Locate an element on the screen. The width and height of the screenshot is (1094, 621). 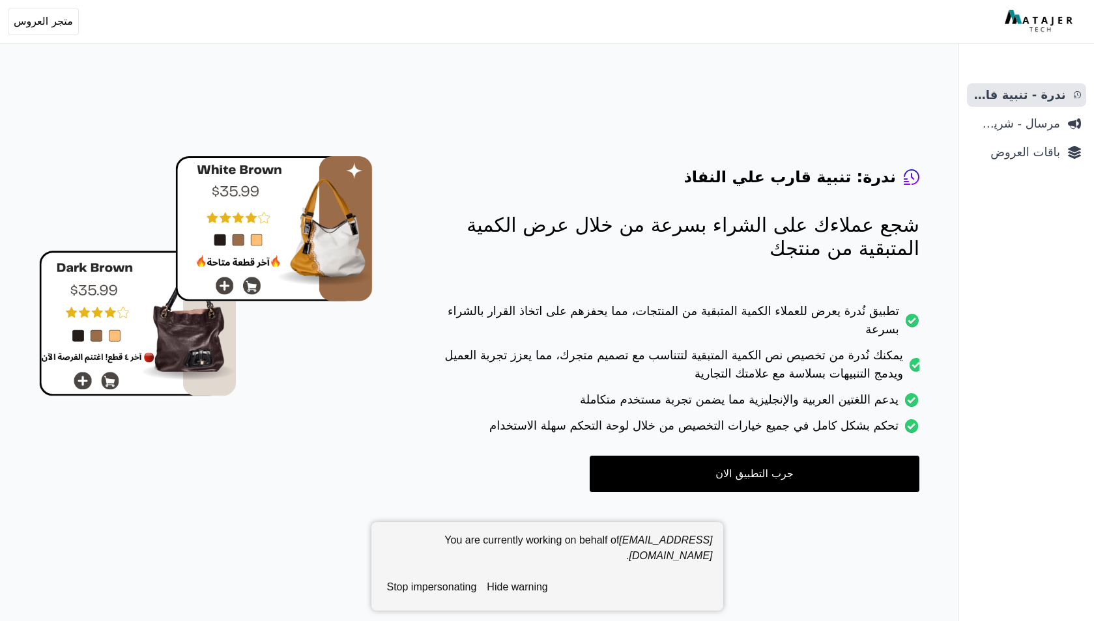
li: تحكم بشكل كامل في جميع خيارات التخصيص من خلال لوحة التحكم سهلة الاستخدام is located at coordinates (672, 430).